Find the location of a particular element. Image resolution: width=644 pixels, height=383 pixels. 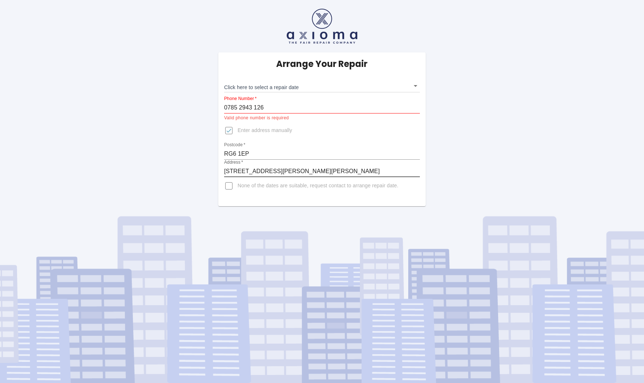

span: Enter address manually is located at coordinates (265, 131).